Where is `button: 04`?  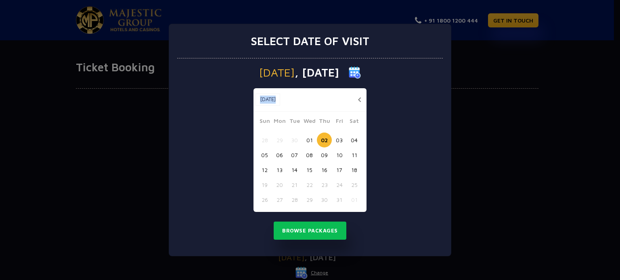 button: 04 is located at coordinates (354, 140).